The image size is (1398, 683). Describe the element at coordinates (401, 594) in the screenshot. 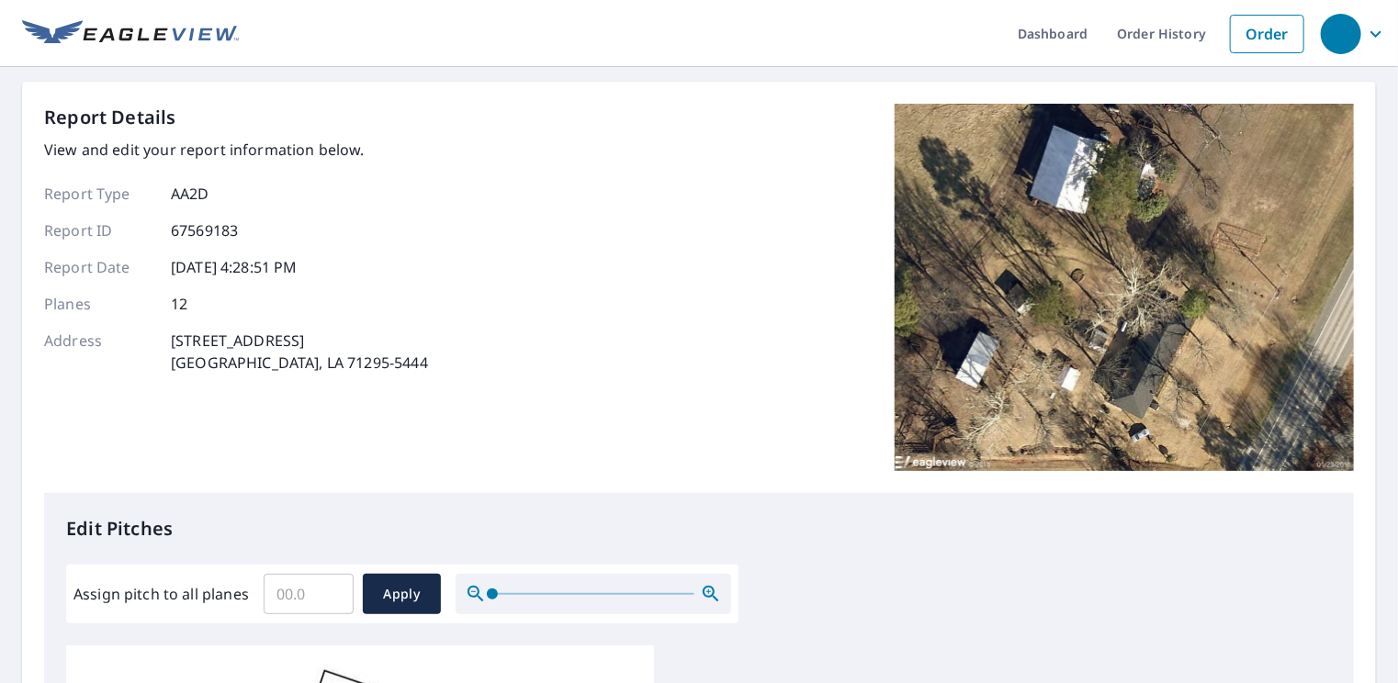

I see `span: Apply` at that location.